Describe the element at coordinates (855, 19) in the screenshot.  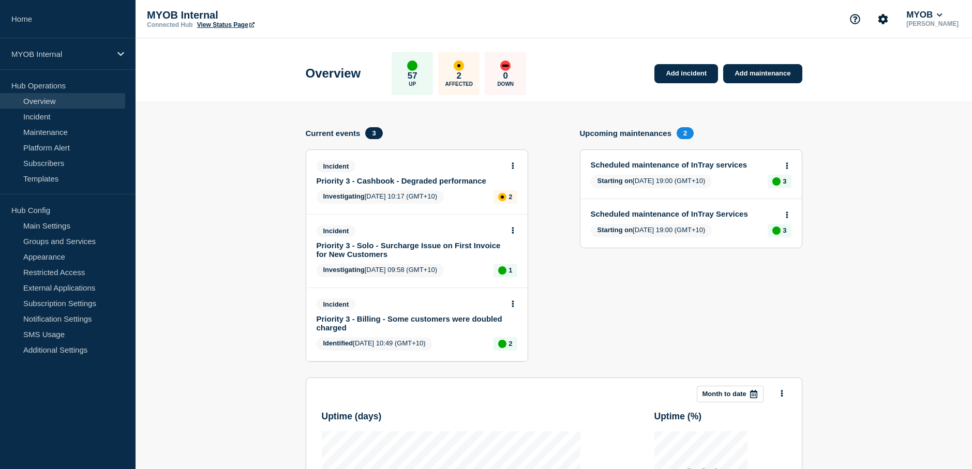
I see `button: Support` at that location.